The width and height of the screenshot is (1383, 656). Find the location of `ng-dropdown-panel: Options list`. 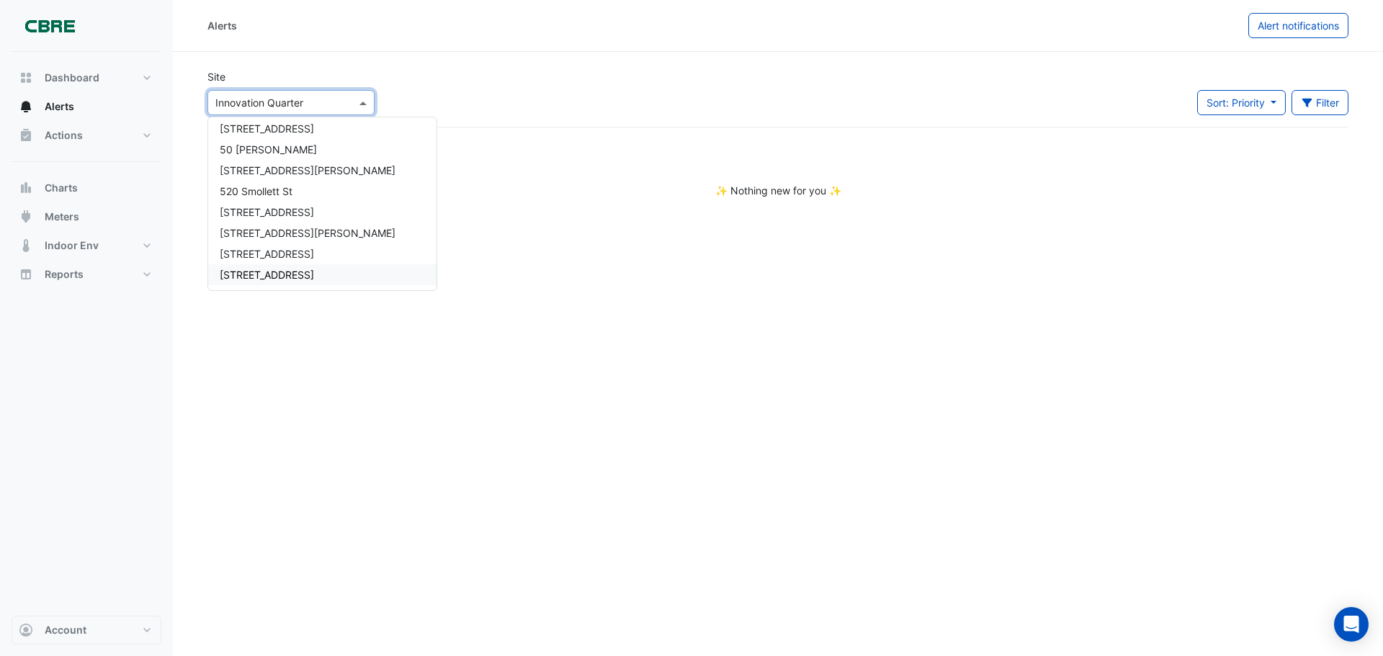

ng-dropdown-panel: Options list is located at coordinates (322, 204).